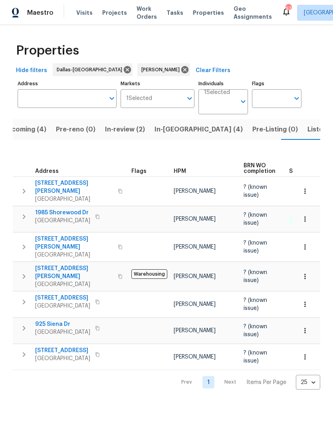 Image resolution: width=333 pixels, height=433 pixels. Describe the element at coordinates (213, 71) in the screenshot. I see `span: Clear Filters` at that location.